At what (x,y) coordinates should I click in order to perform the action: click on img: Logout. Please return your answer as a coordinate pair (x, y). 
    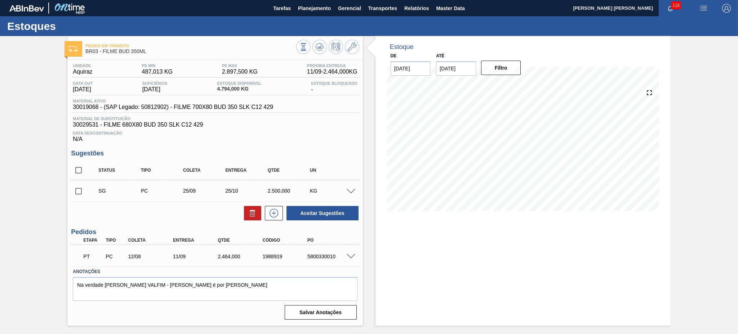
    Looking at the image, I should click on (726, 8).